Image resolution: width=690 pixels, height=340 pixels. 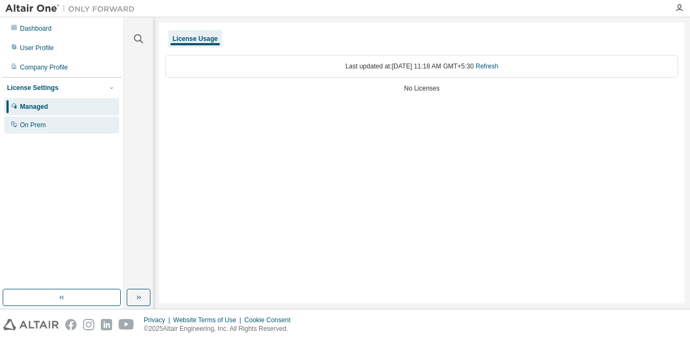 I want to click on div: Cookie Consent, so click(x=270, y=320).